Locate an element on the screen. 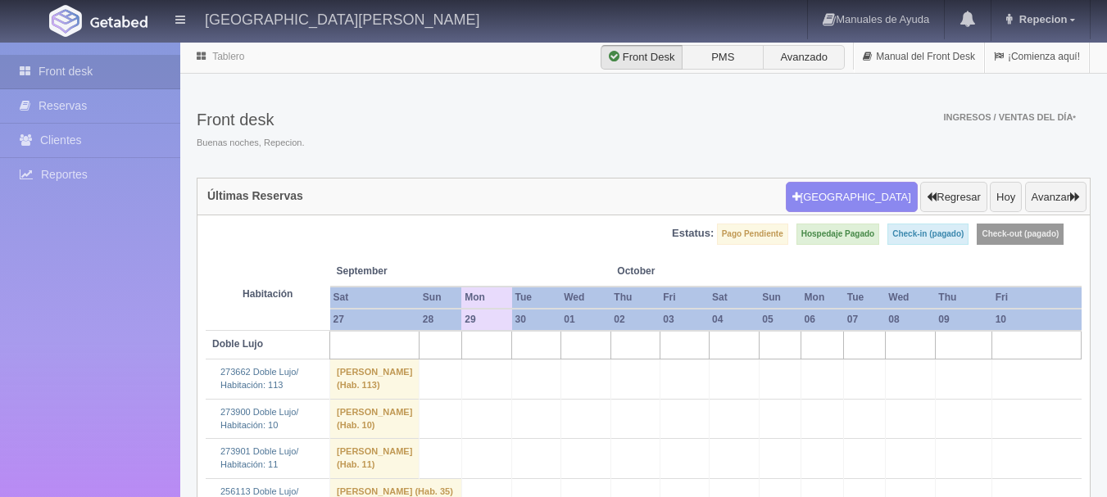 Image resolution: width=1107 pixels, height=497 pixels. label: Check-in (pagado) is located at coordinates (927, 234).